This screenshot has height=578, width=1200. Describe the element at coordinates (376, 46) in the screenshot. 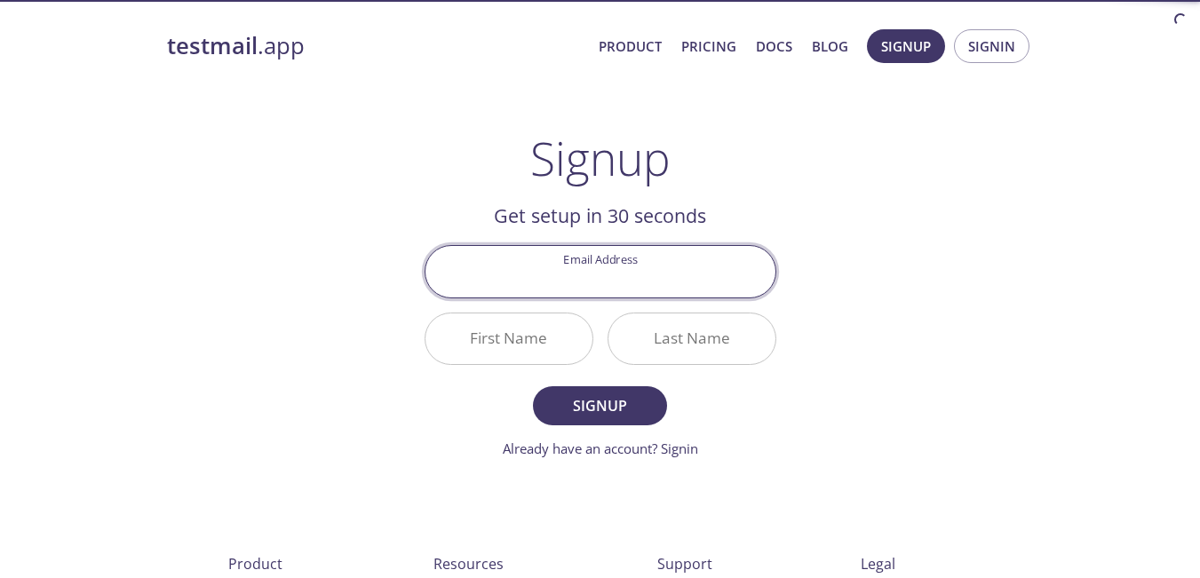

I see `a: testmail.app` at that location.